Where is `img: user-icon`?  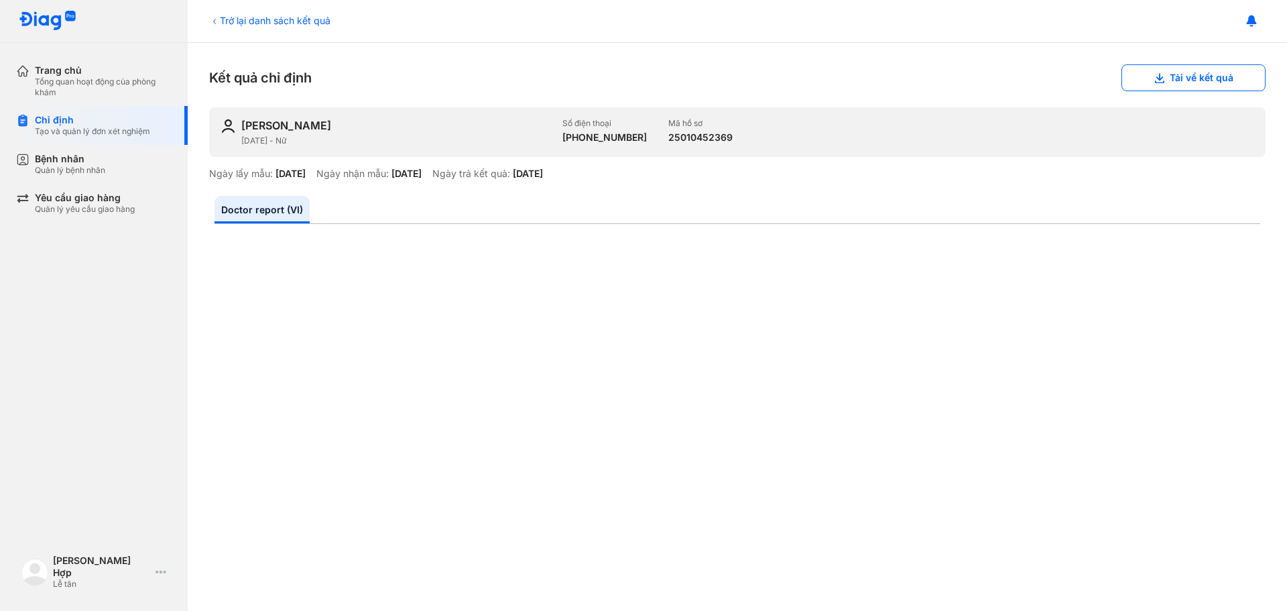
img: user-icon is located at coordinates (228, 126).